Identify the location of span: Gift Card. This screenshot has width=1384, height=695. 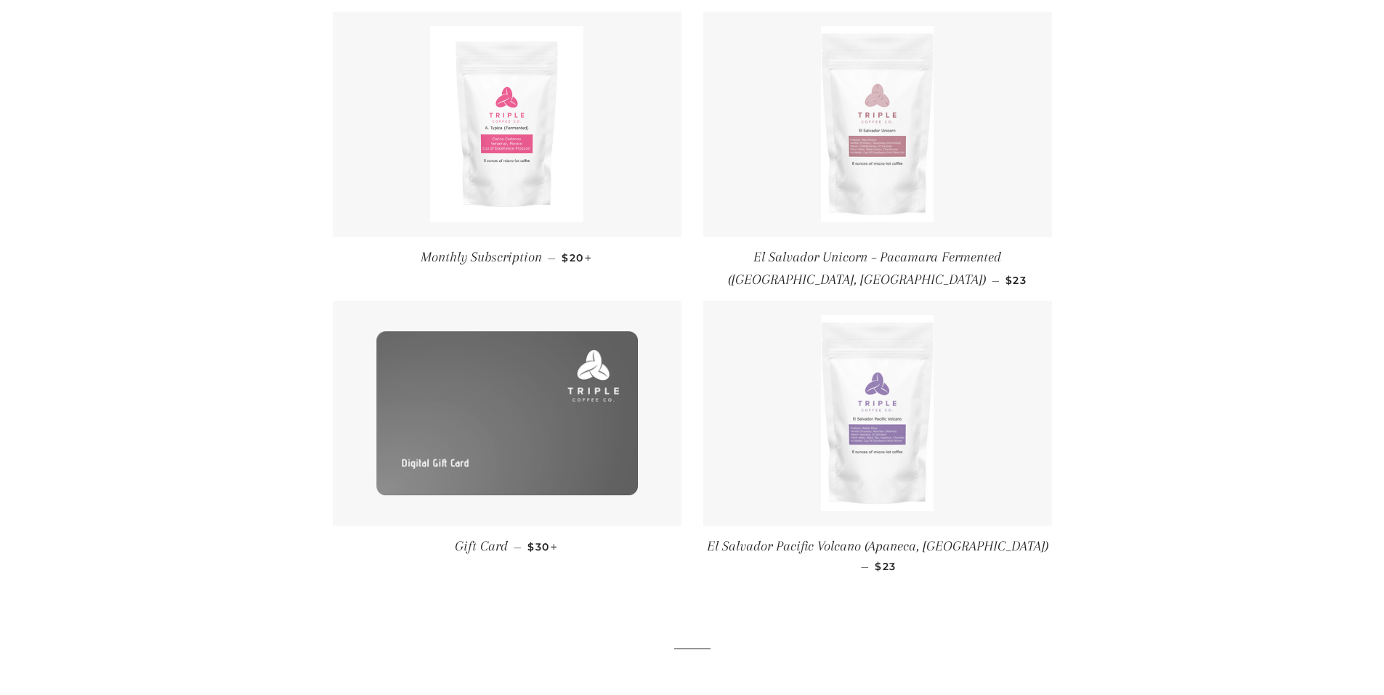
(481, 546).